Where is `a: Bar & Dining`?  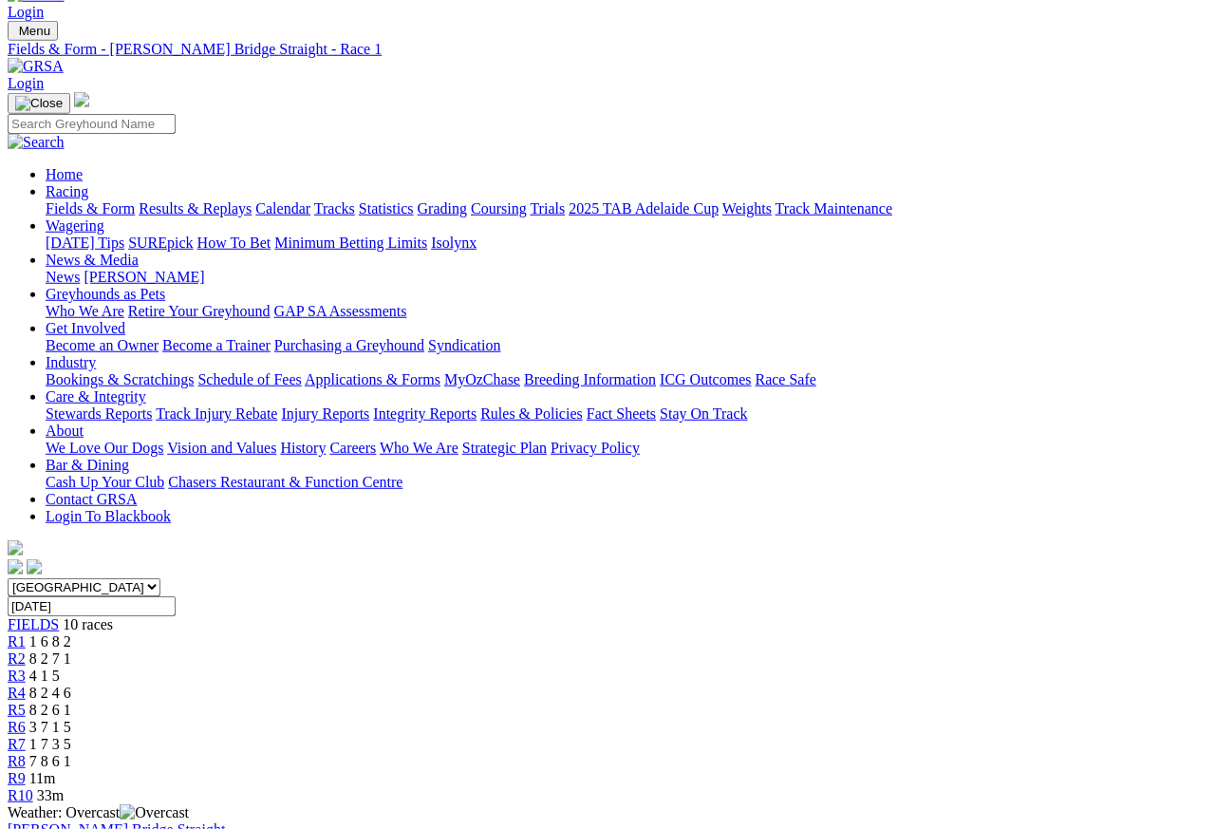
a: Bar & Dining is located at coordinates (87, 464).